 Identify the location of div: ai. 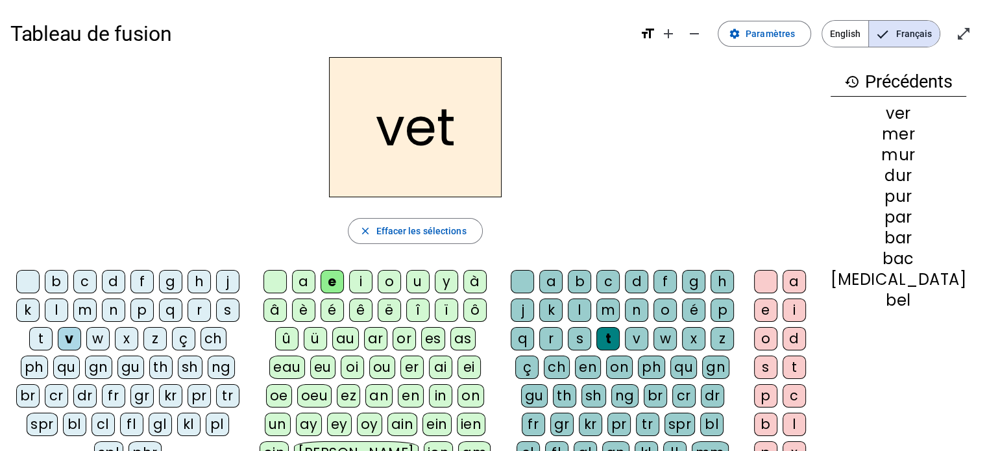
(440, 367).